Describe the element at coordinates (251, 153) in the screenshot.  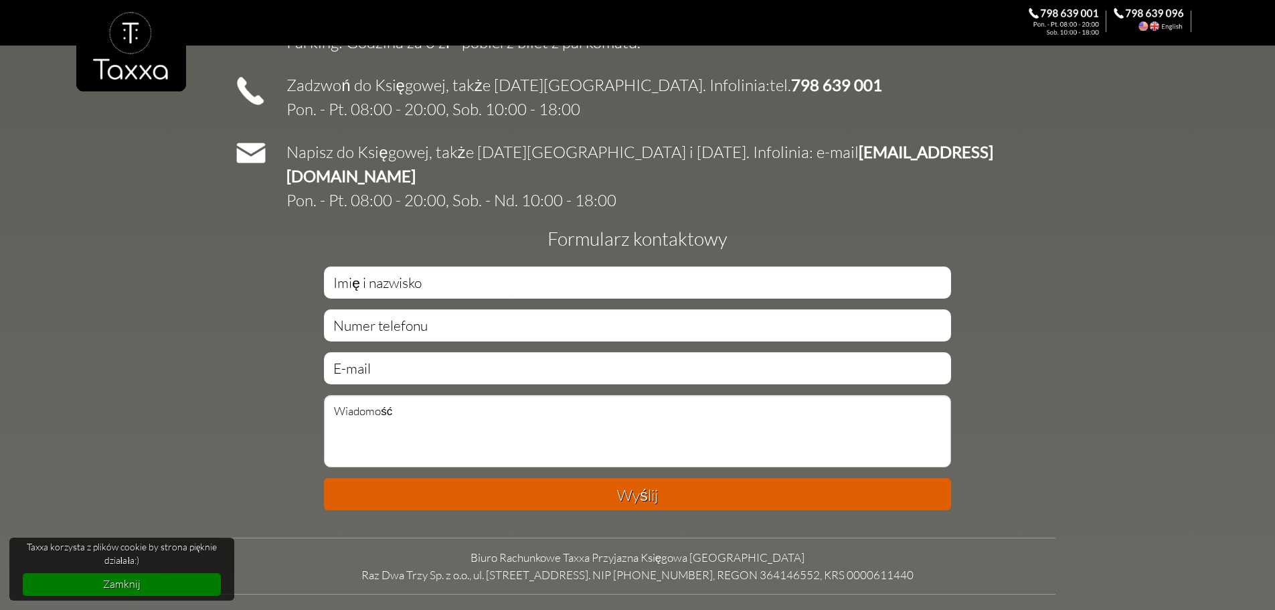
I see `img: Contact_Mail_Icon.png` at that location.